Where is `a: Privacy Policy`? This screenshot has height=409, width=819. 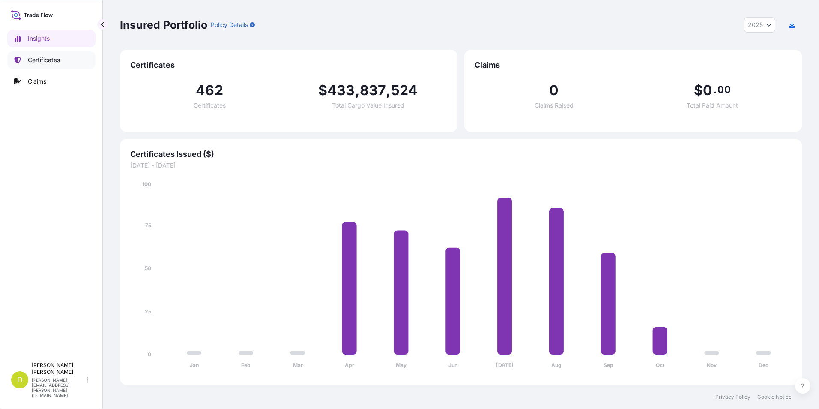
a: Privacy Policy is located at coordinates (733, 397).